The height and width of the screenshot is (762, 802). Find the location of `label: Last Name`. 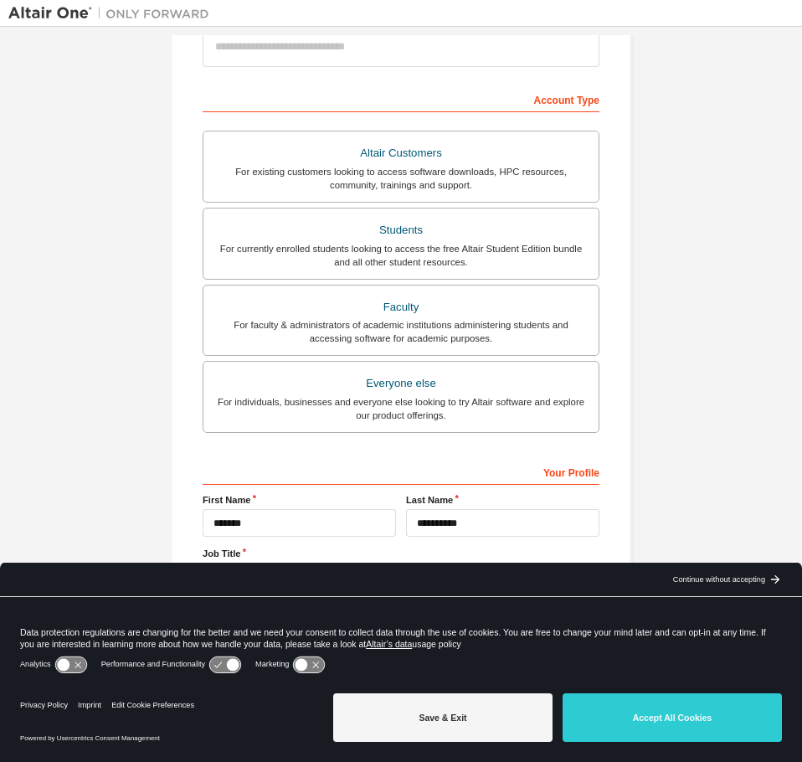

label: Last Name is located at coordinates (503, 500).